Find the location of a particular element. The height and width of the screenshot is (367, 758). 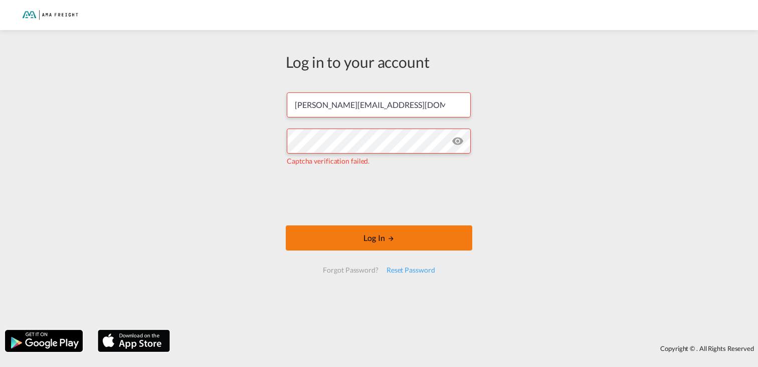

div: Reset Password is located at coordinates (411, 270).